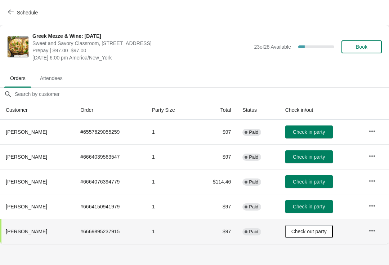 Image resolution: width=389 pixels, height=265 pixels. What do you see at coordinates (141, 50) in the screenshot?
I see `span: Prepay | $97.00–$97.00` at bounding box center [141, 50].